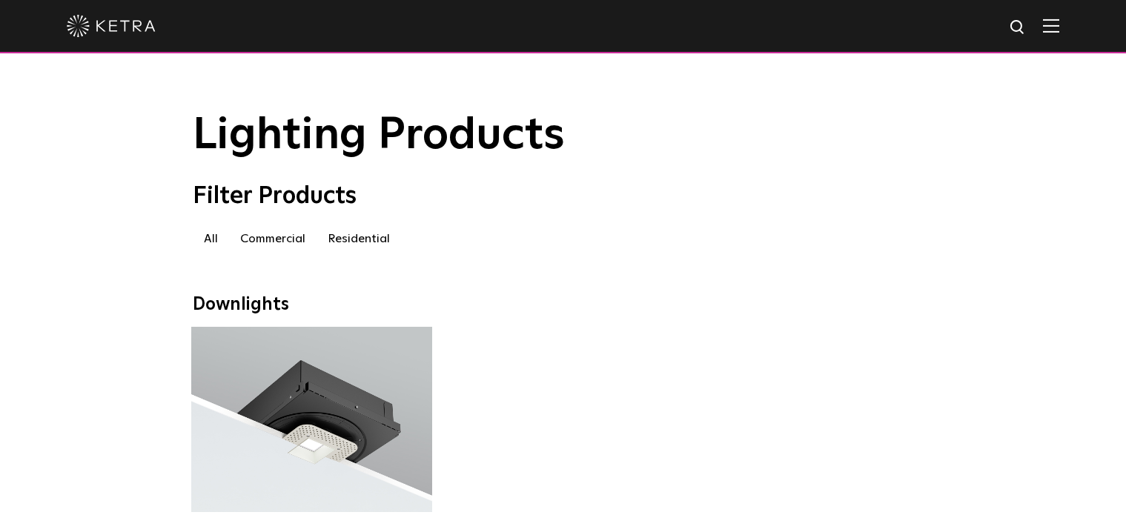 This screenshot has width=1126, height=515. What do you see at coordinates (563, 196) in the screenshot?
I see `div: Filter Products` at bounding box center [563, 196].